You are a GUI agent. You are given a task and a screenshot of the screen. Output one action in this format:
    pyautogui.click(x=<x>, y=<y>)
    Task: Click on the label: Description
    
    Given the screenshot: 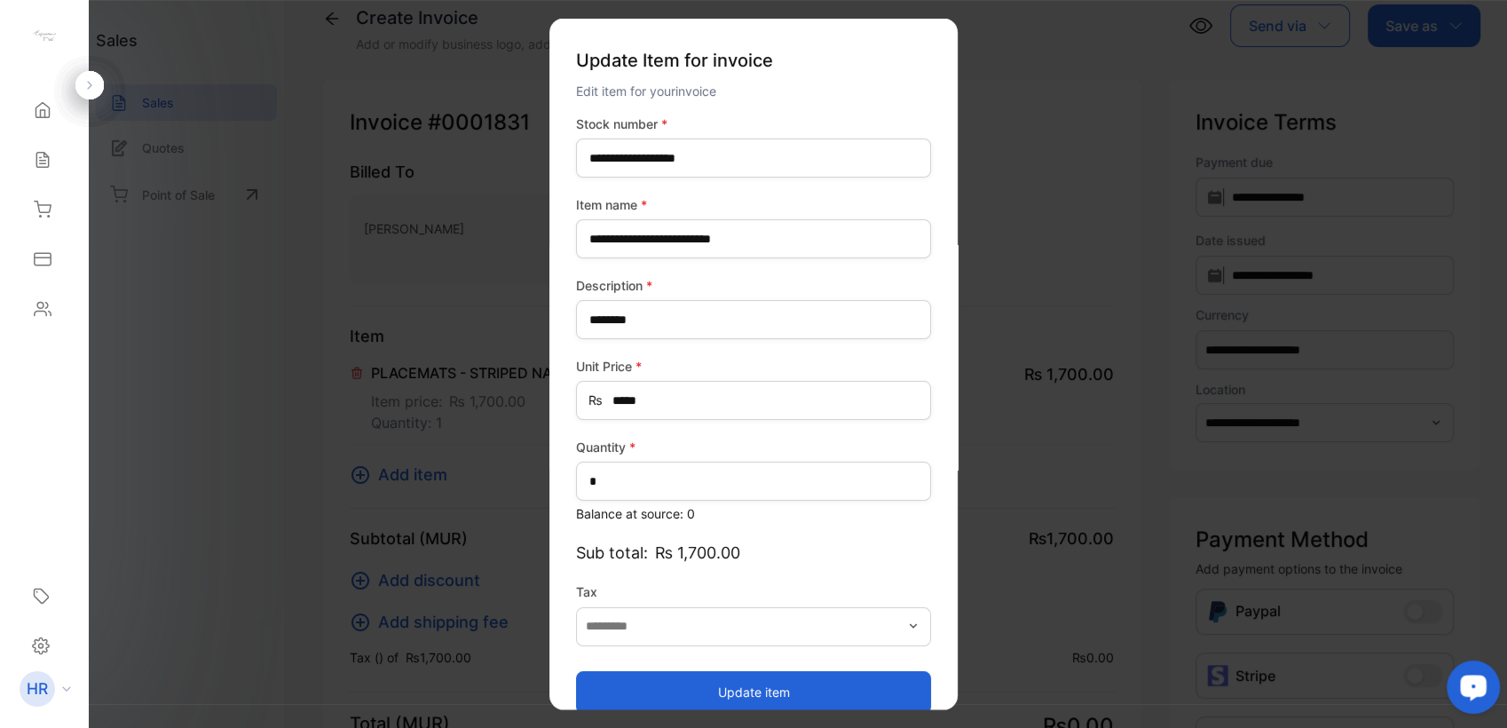 What is the action you would take?
    pyautogui.click(x=753, y=285)
    